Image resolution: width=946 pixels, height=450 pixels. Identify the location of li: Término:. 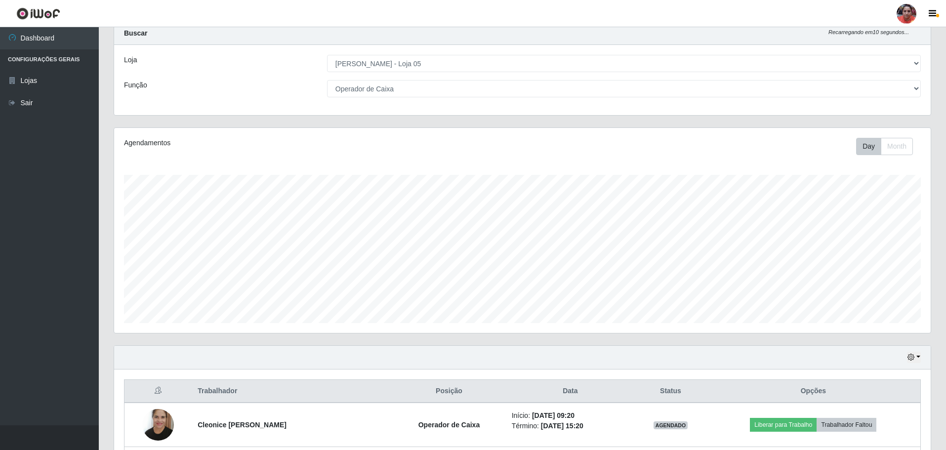
(570, 426).